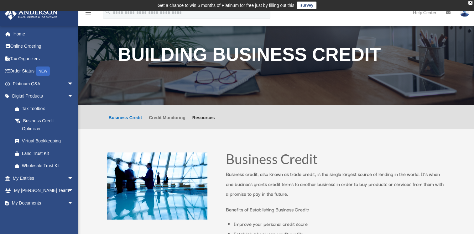 This screenshot has height=234, width=474. I want to click on a: Tax Toolbox, so click(46, 108).